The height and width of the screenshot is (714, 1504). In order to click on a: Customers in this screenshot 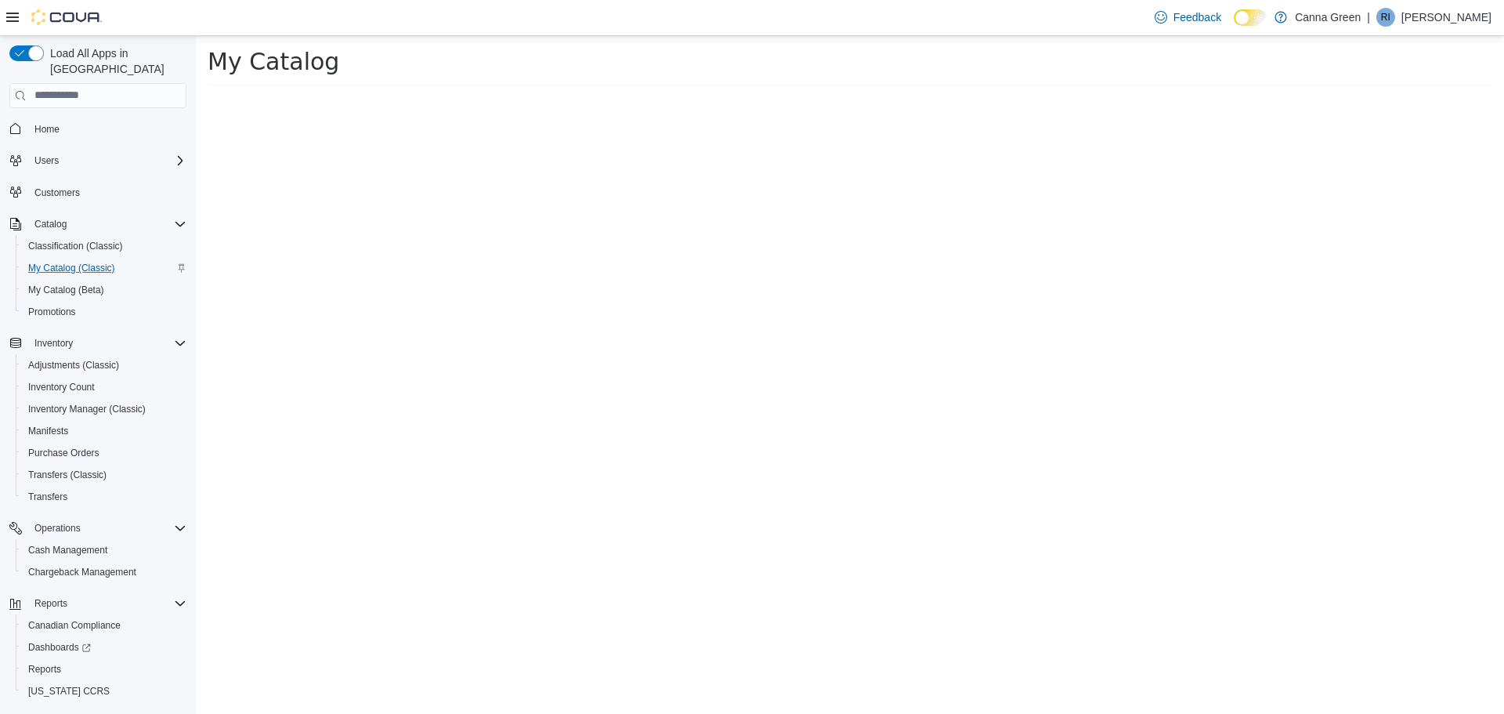, I will do `click(57, 193)`.